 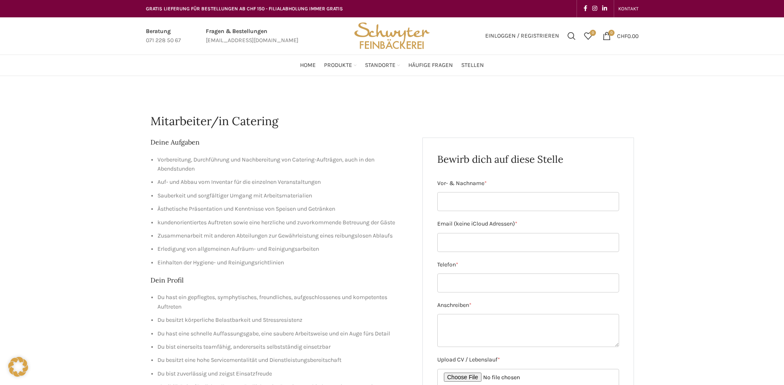 What do you see at coordinates (284, 360) in the screenshot?
I see `li: Du besitzt eine hohe Servicementalität und Dienstleistungsbereitschaft` at bounding box center [284, 360].